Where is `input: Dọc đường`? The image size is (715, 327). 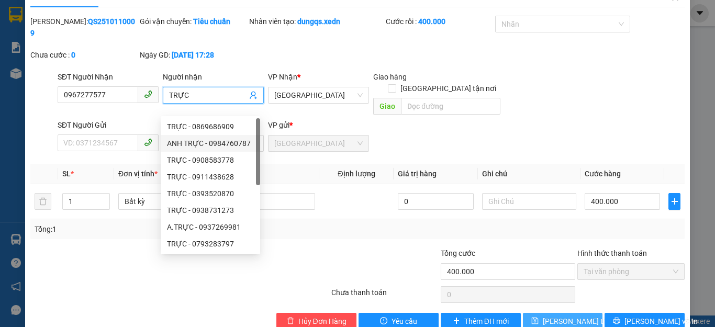
input: Dọc đường is located at coordinates (450, 106).